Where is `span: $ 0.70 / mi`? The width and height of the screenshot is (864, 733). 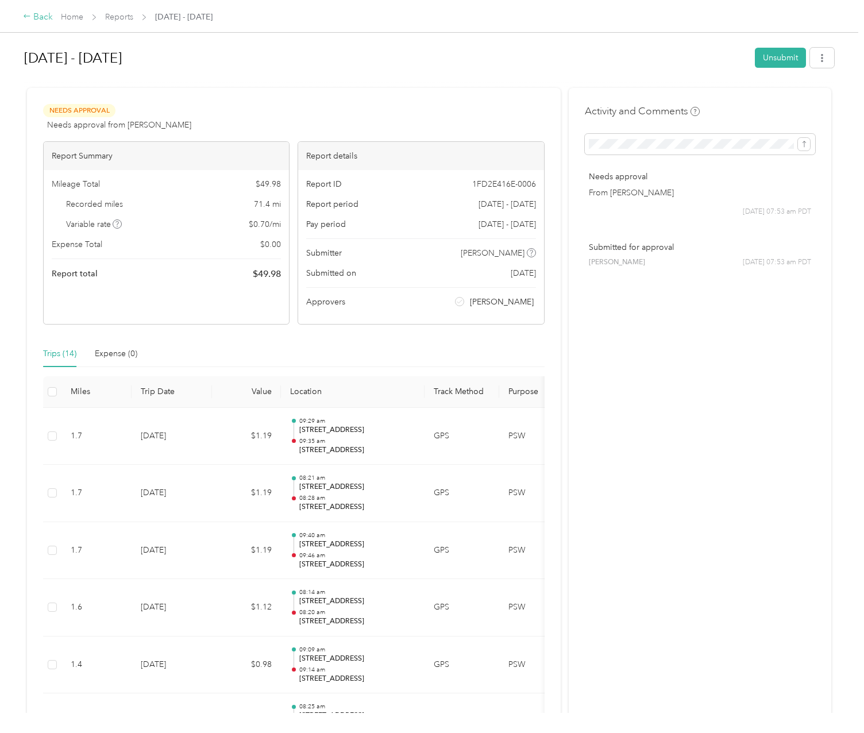
span: $ 0.70 / mi is located at coordinates (265, 224).